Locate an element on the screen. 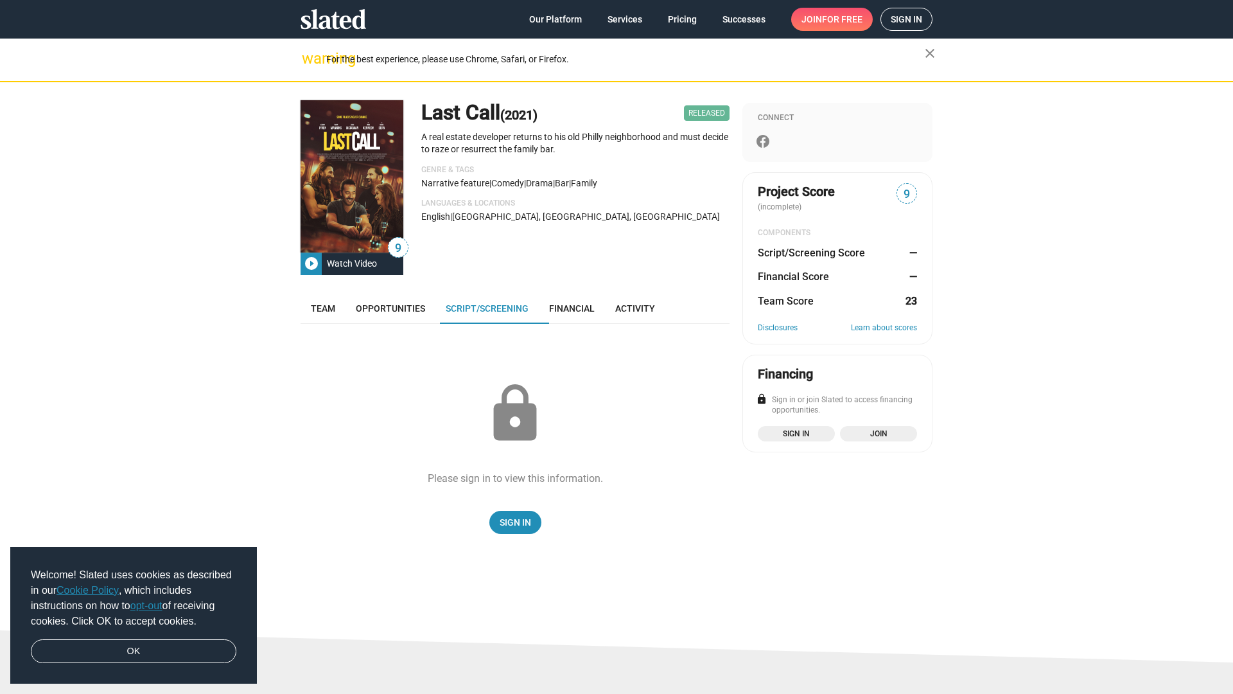 This screenshot has height=694, width=1233. dt: Financial Score is located at coordinates (793, 276).